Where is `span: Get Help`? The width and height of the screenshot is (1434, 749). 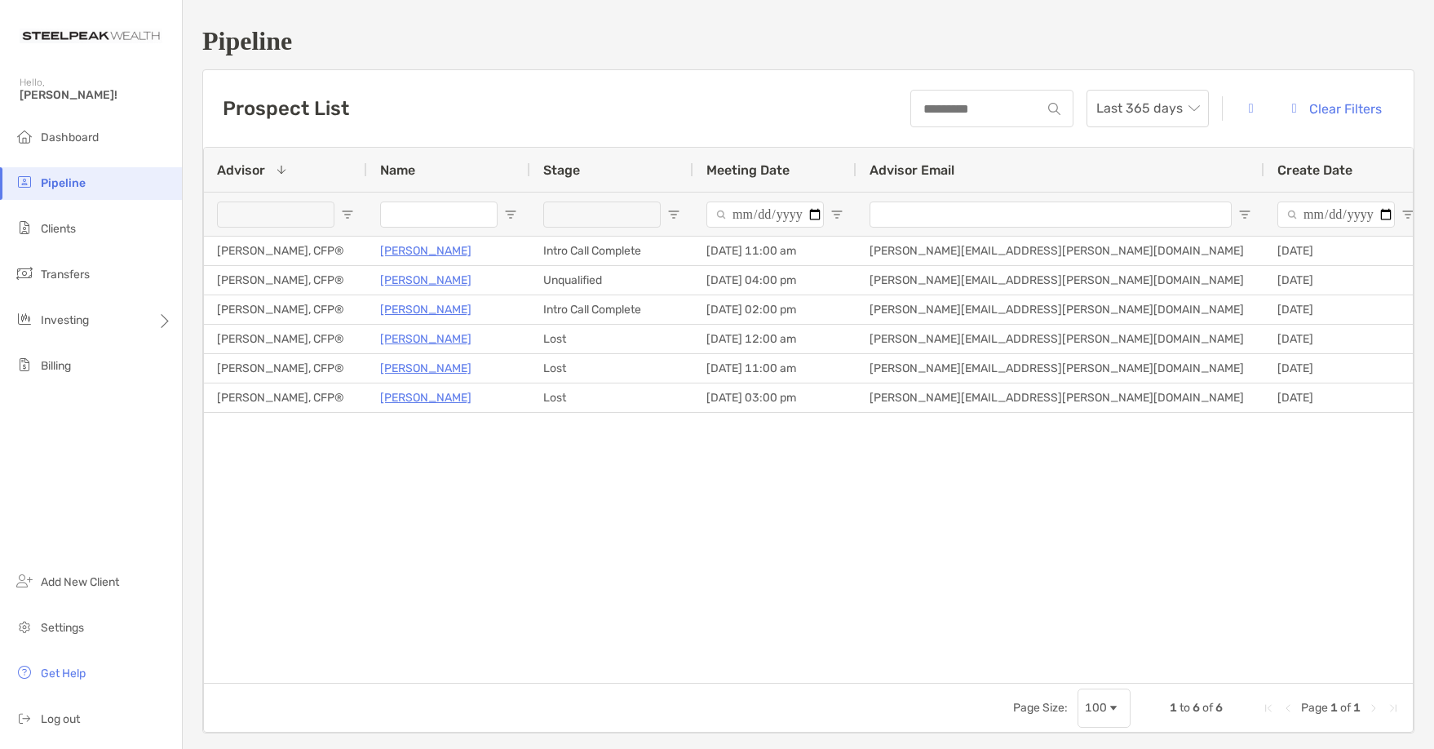
span: Get Help is located at coordinates (63, 673).